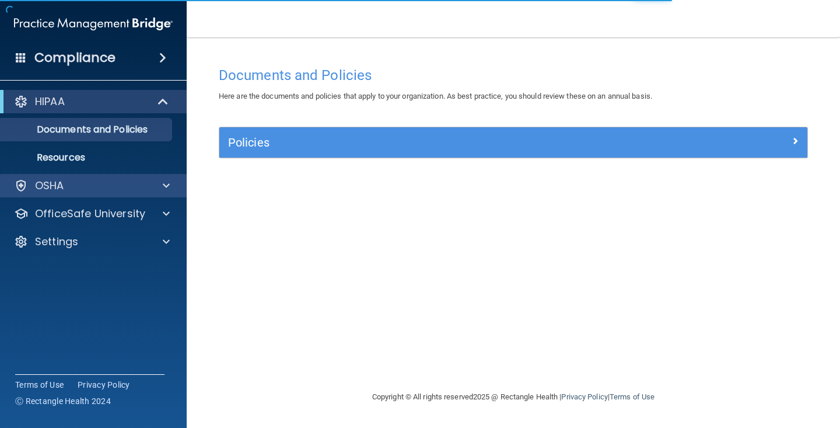 The height and width of the screenshot is (428, 840). What do you see at coordinates (513, 75) in the screenshot?
I see `h4: Documents and Policies` at bounding box center [513, 75].